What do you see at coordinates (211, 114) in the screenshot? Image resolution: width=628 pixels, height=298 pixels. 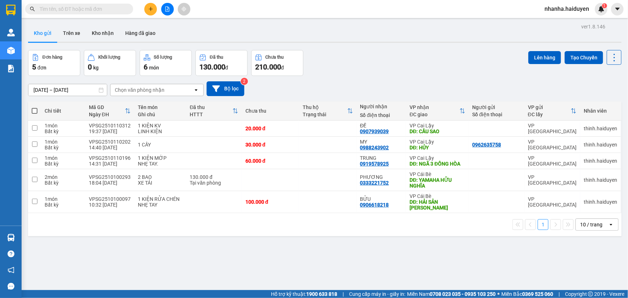 I see `div: HTTT` at bounding box center [211, 114].